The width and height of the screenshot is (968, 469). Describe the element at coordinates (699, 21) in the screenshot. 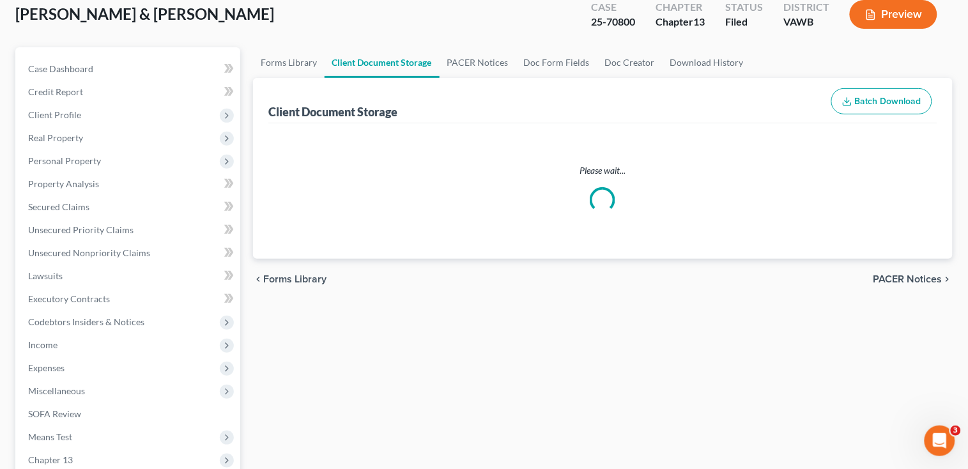

I see `span: 13` at that location.